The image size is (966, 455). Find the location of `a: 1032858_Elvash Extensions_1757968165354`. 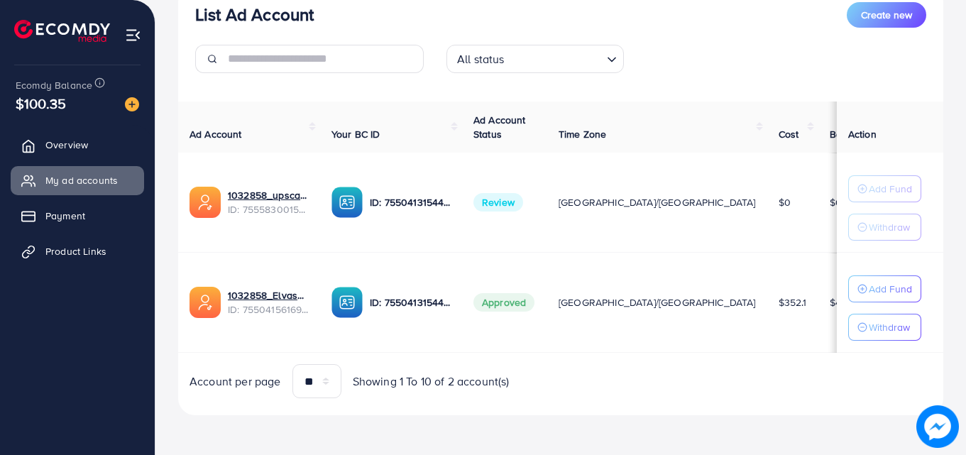

a: 1032858_Elvash Extensions_1757968165354 is located at coordinates (268, 295).